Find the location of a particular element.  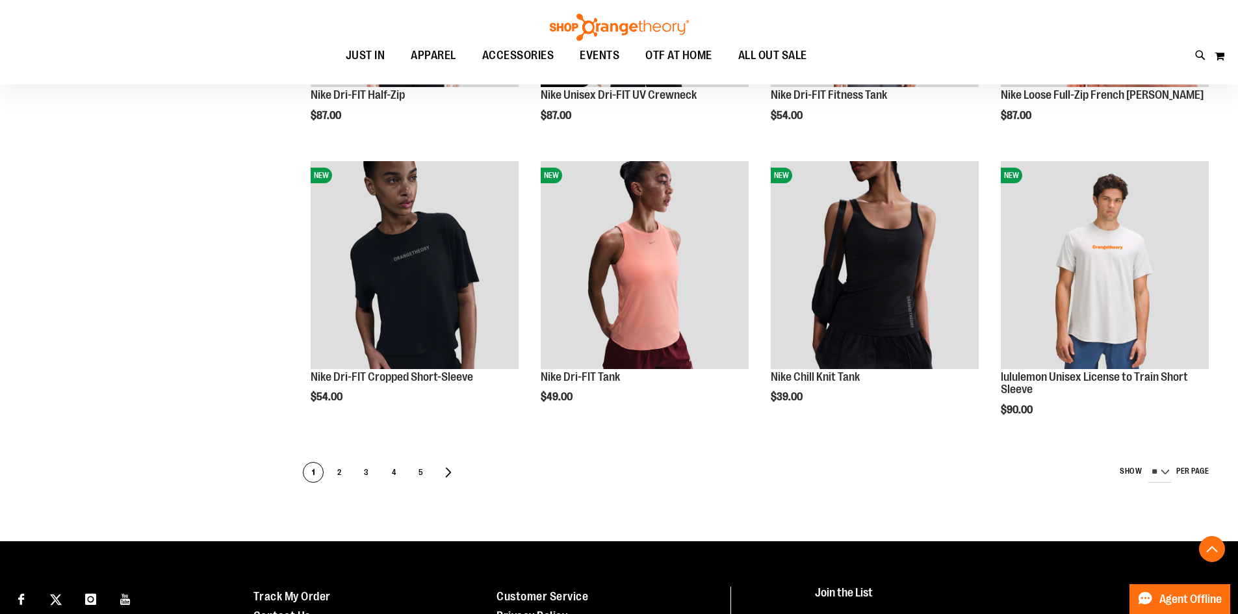

span: 1 is located at coordinates (313, 473).